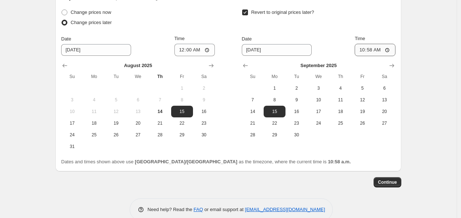  Describe the element at coordinates (116, 77) in the screenshot. I see `th: Tuesday` at that location.